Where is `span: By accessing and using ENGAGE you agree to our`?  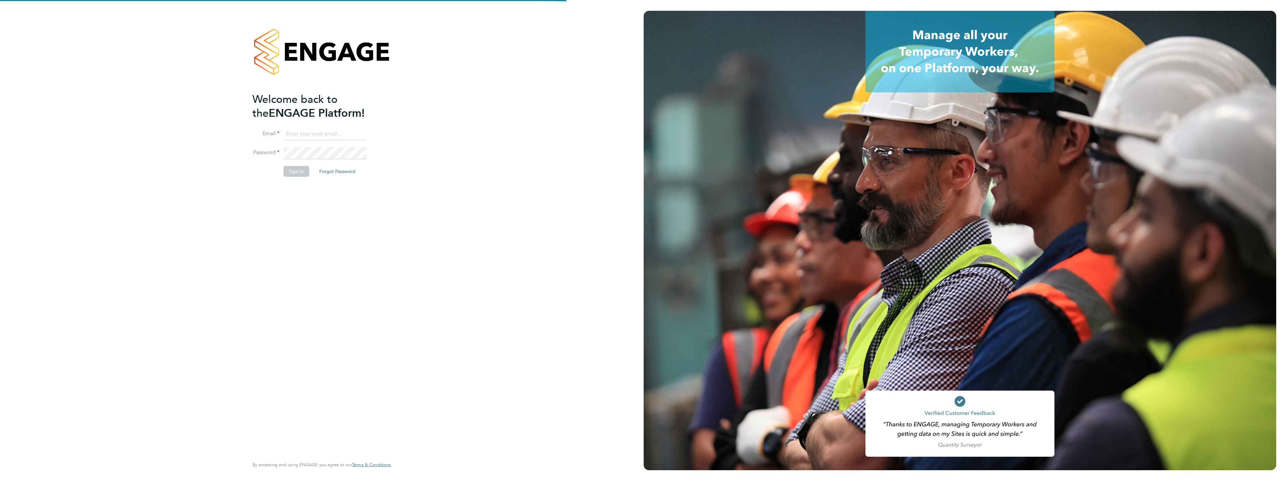 span: By accessing and using ENGAGE you agree to our is located at coordinates (322, 465).